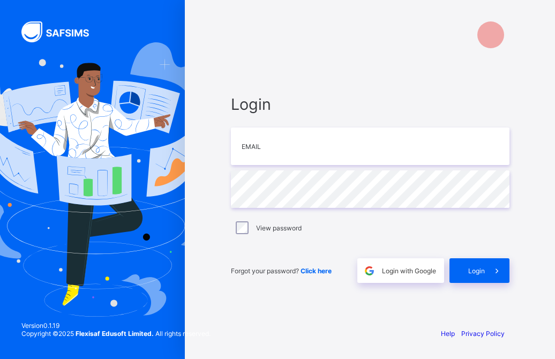  I want to click on a: Click here, so click(316, 271).